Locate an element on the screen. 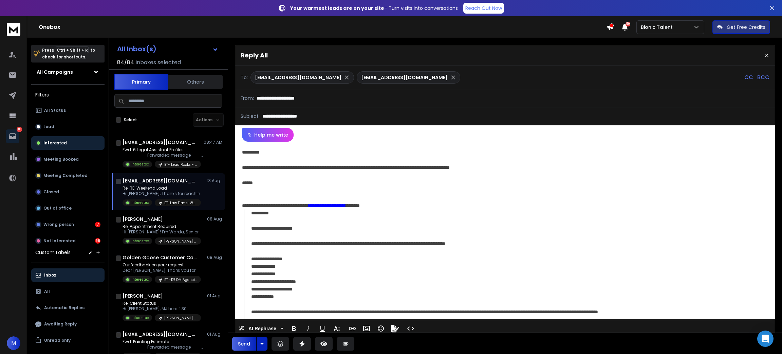  button: Insert Link (Ctrl+K) is located at coordinates (352, 328).